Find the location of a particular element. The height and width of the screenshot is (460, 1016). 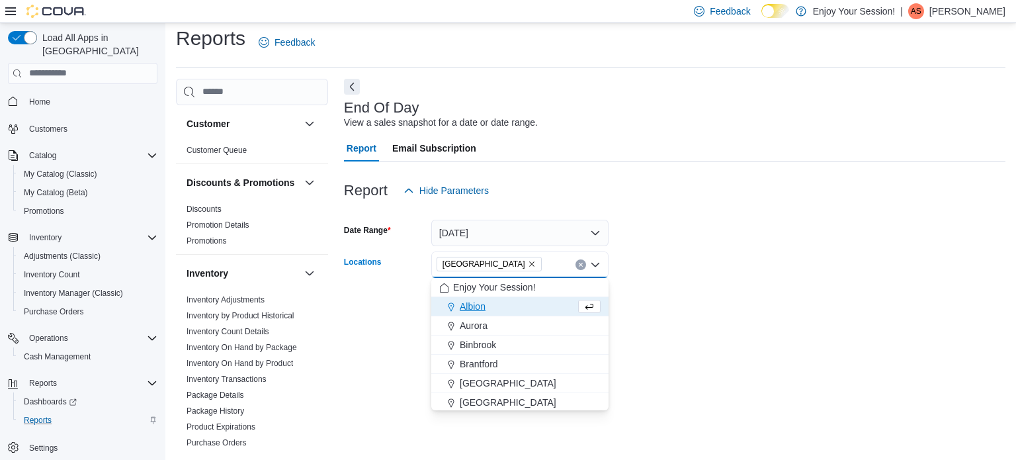

span: Inventory On Hand by Package is located at coordinates (241, 347).